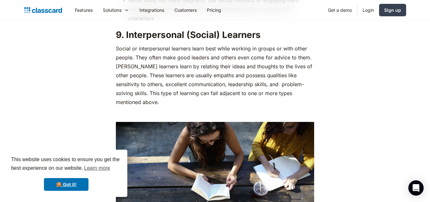 The width and height of the screenshot is (430, 202). I want to click on a: Get a demo, so click(340, 10).